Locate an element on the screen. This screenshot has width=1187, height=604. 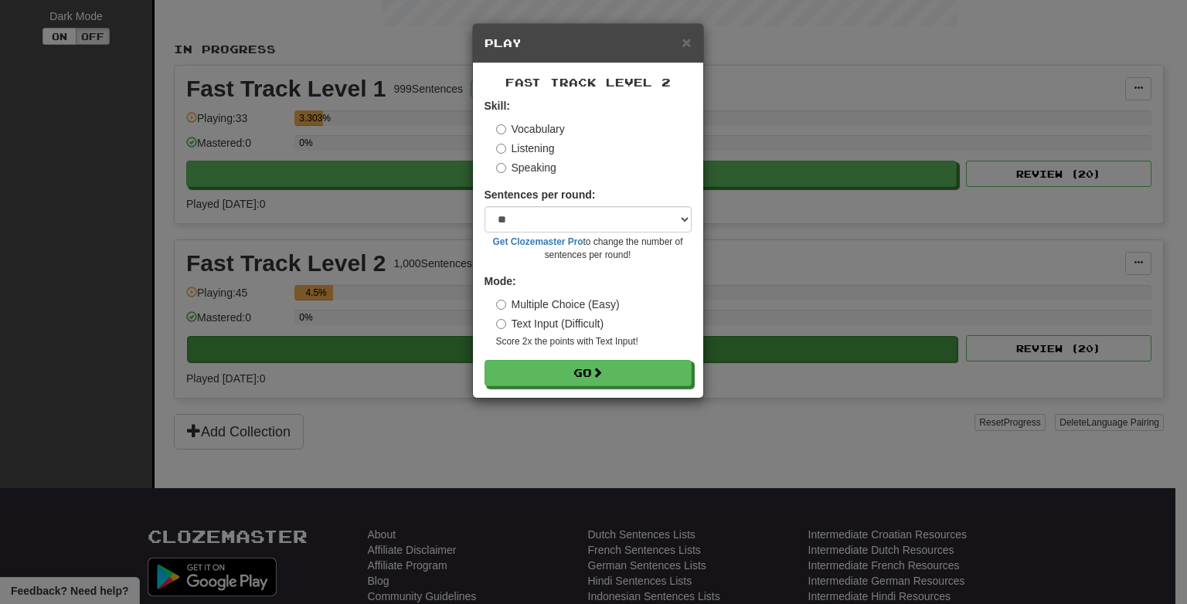
small: to change the number of sentences per round! is located at coordinates (588, 249).